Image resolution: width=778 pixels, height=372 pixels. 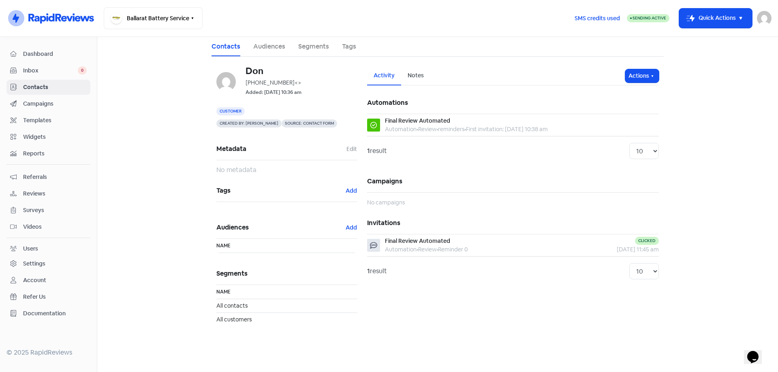 I want to click on span: Surveys, so click(x=55, y=210).